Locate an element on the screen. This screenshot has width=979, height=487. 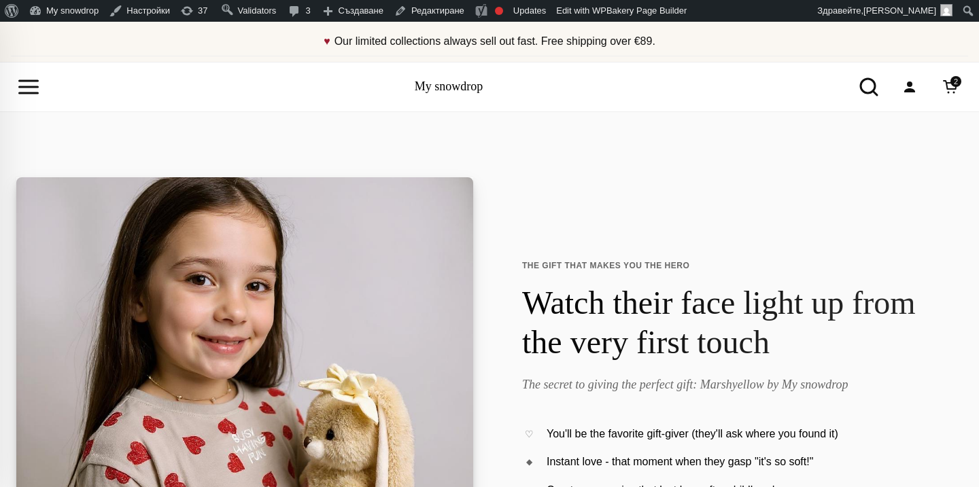
a: Account is located at coordinates (910, 87).